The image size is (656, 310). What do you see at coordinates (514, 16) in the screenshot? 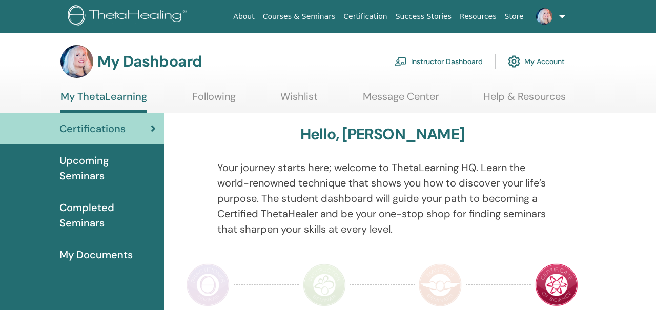
I see `a: Store` at bounding box center [514, 16].